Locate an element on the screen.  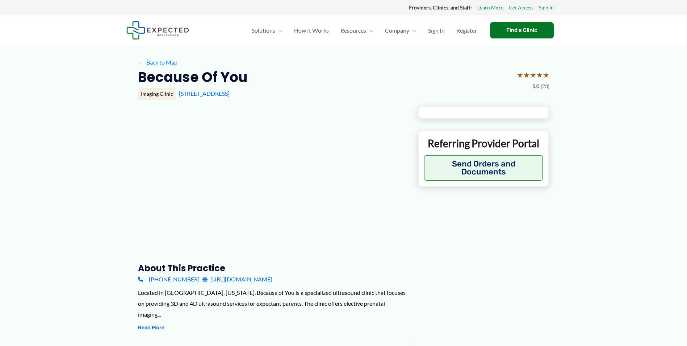
a: Learn More is located at coordinates (490, 8).